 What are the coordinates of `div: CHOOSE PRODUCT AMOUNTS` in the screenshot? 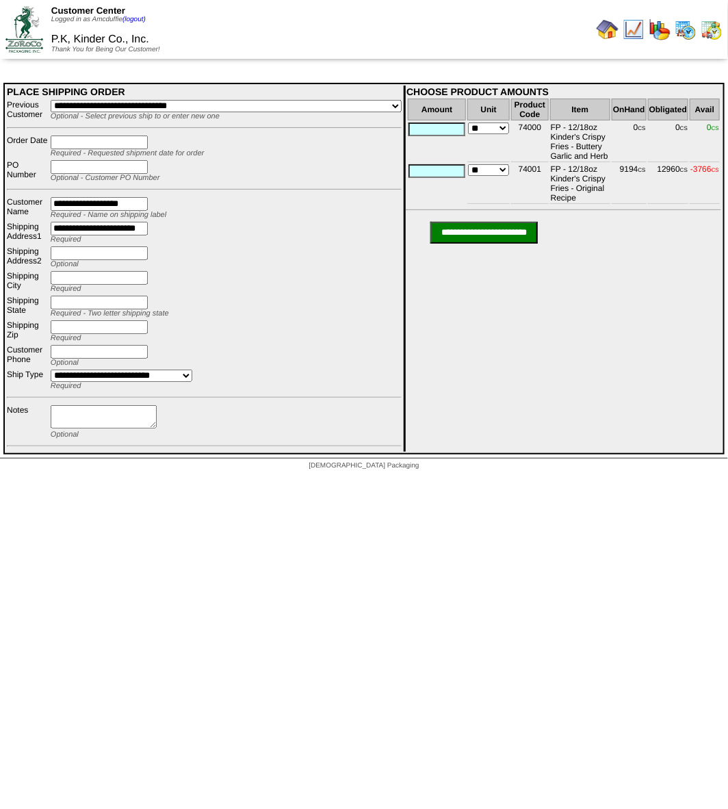 It's located at (564, 92).